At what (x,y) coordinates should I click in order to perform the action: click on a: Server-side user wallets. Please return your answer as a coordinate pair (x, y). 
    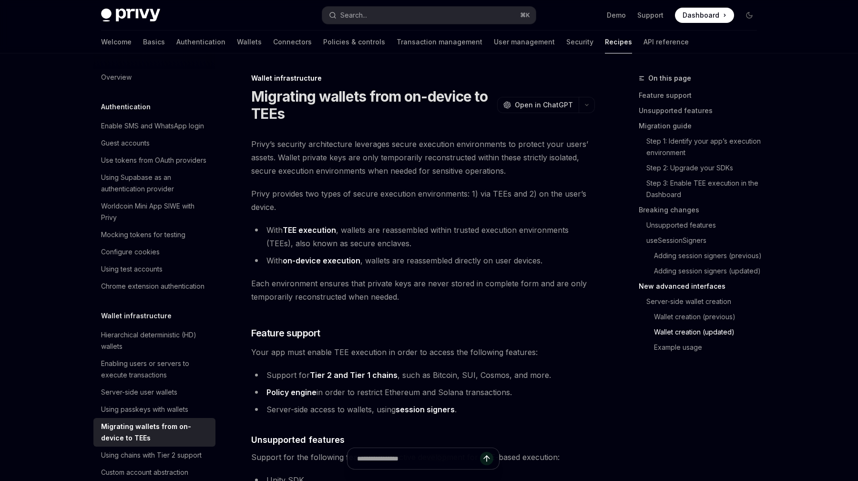
    Looking at the image, I should click on (154, 392).